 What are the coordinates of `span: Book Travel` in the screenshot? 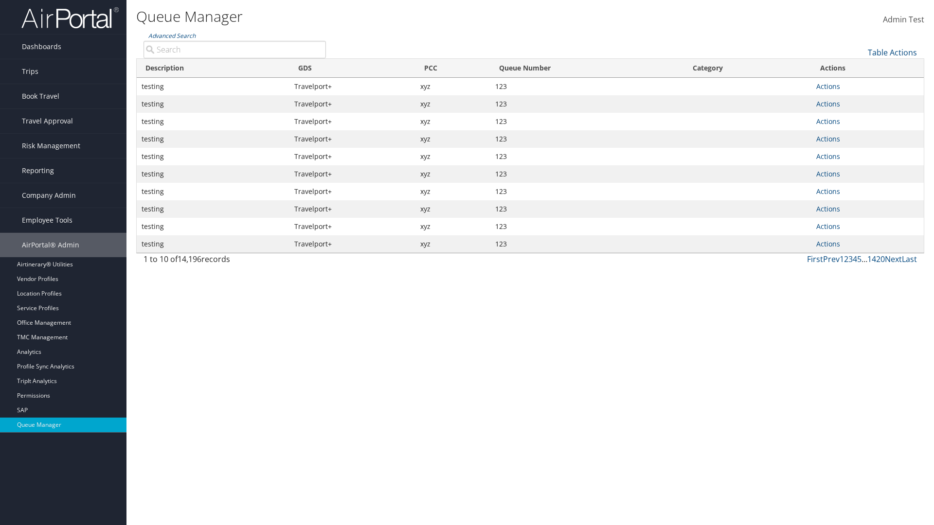 It's located at (40, 96).